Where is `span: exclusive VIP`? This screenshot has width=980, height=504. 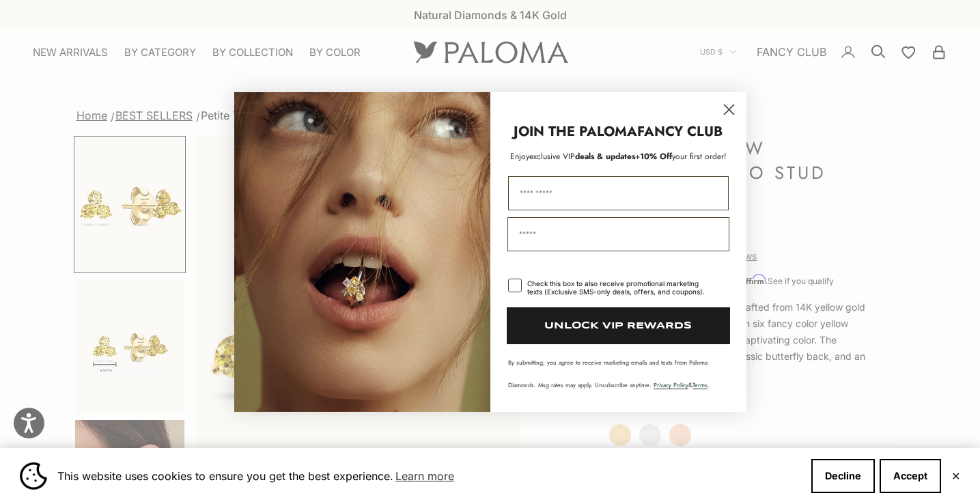
span: exclusive VIP is located at coordinates (552, 156).